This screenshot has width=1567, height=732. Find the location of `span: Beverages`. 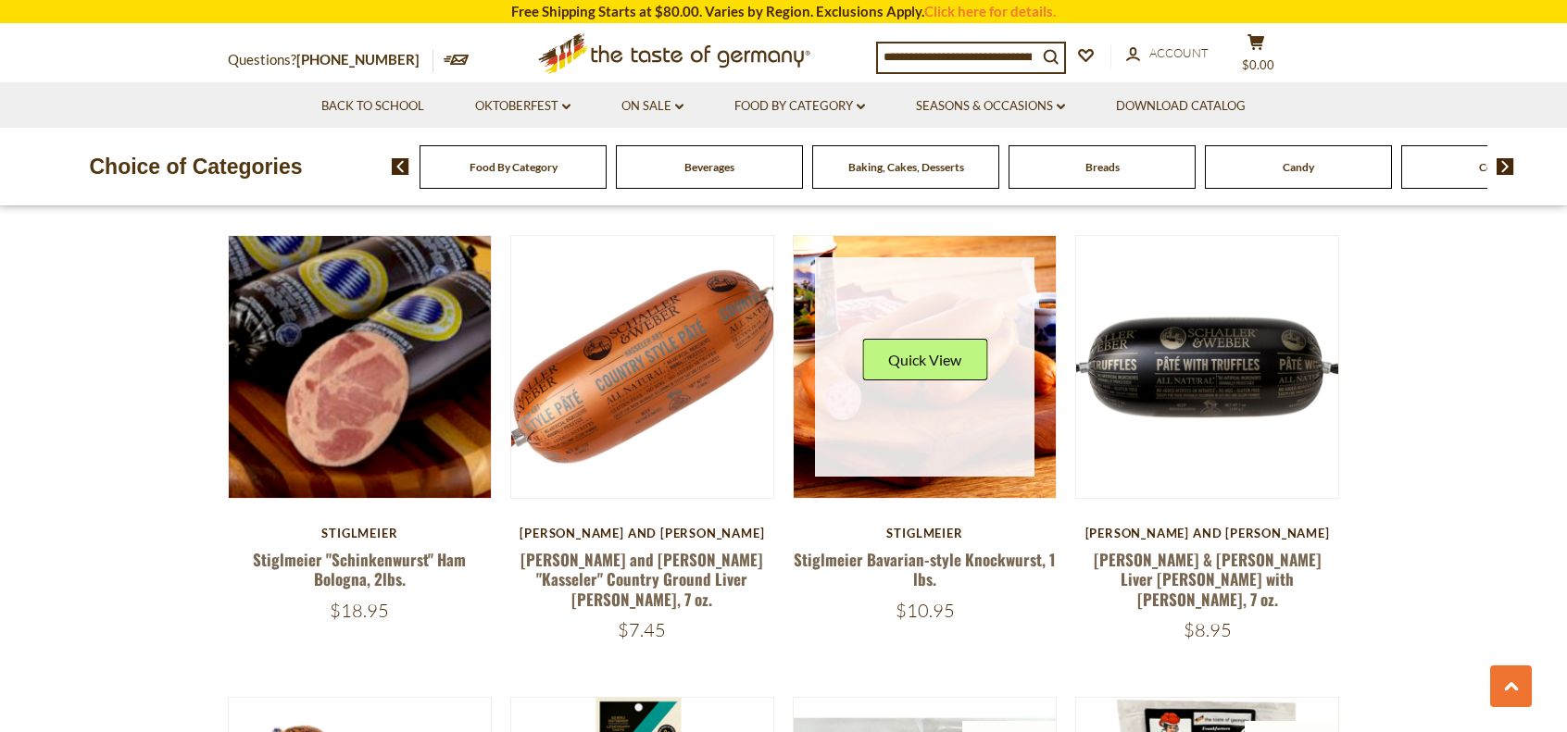

span: Beverages is located at coordinates (709, 167).